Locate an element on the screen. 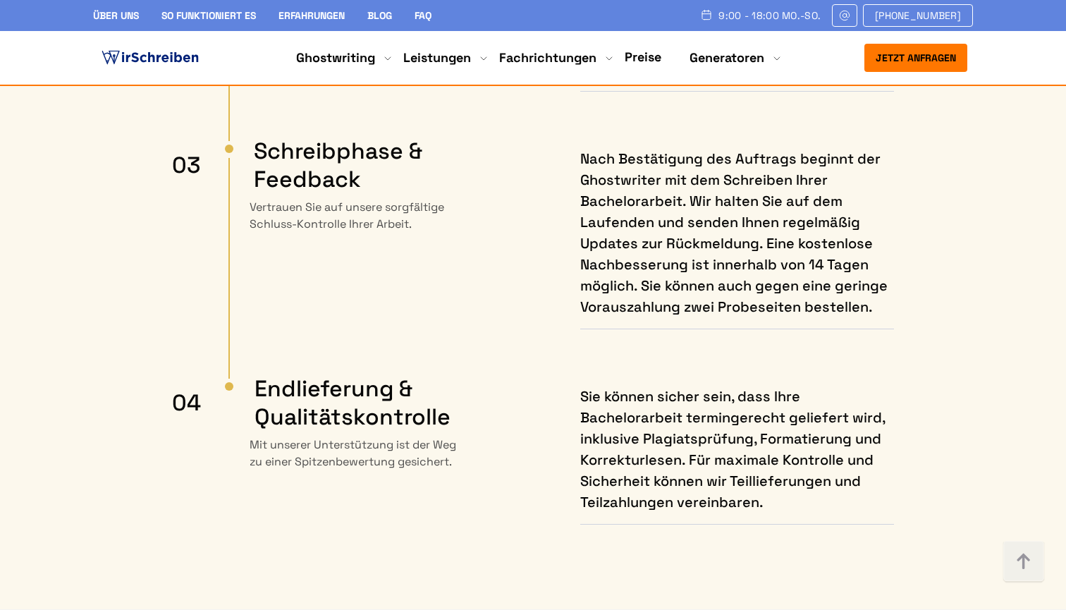 Image resolution: width=1066 pixels, height=610 pixels. img: logo ghostwriter-österreich is located at coordinates (150, 58).